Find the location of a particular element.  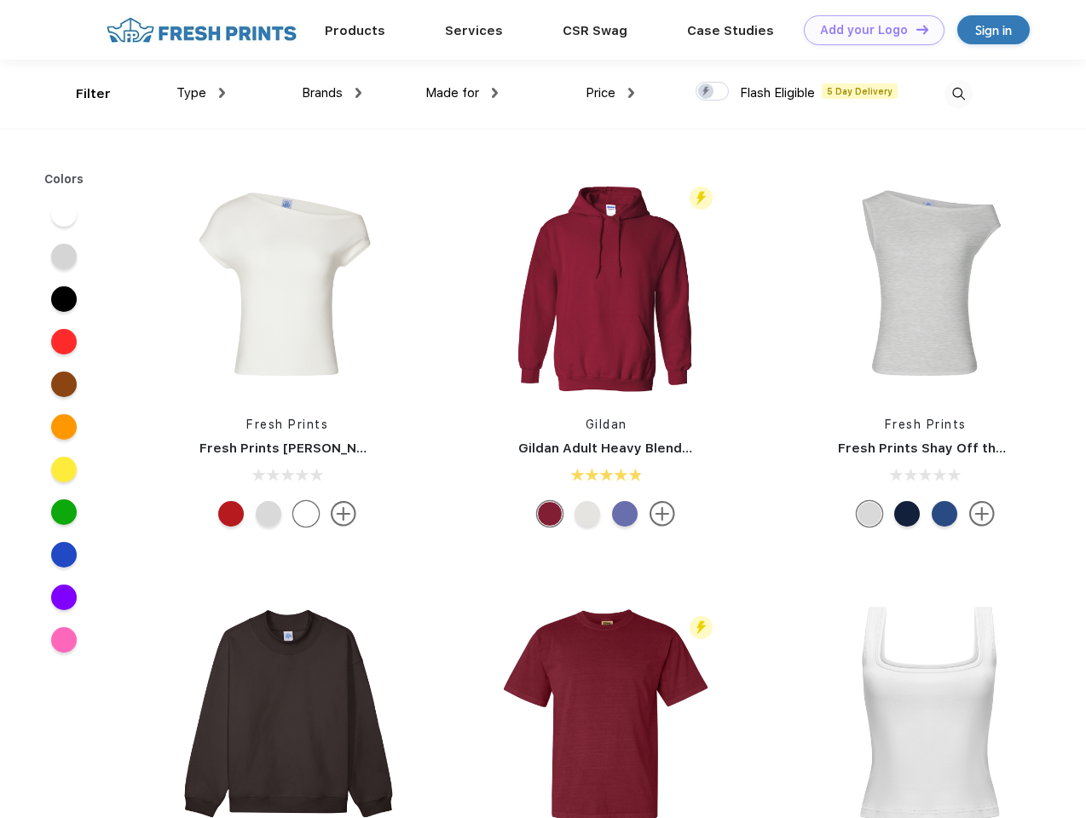

div: Violet is located at coordinates (625, 514).